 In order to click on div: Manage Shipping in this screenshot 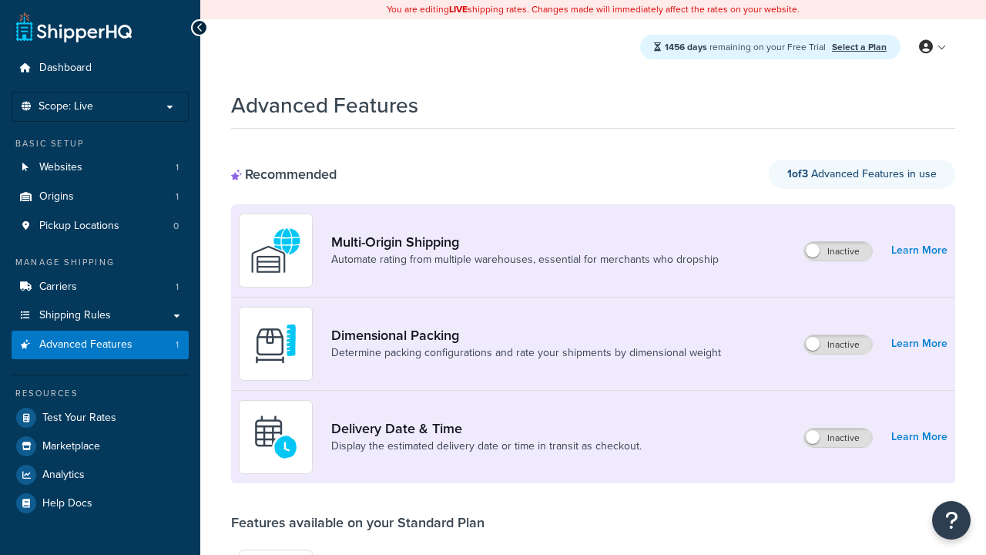, I will do `click(100, 262)`.